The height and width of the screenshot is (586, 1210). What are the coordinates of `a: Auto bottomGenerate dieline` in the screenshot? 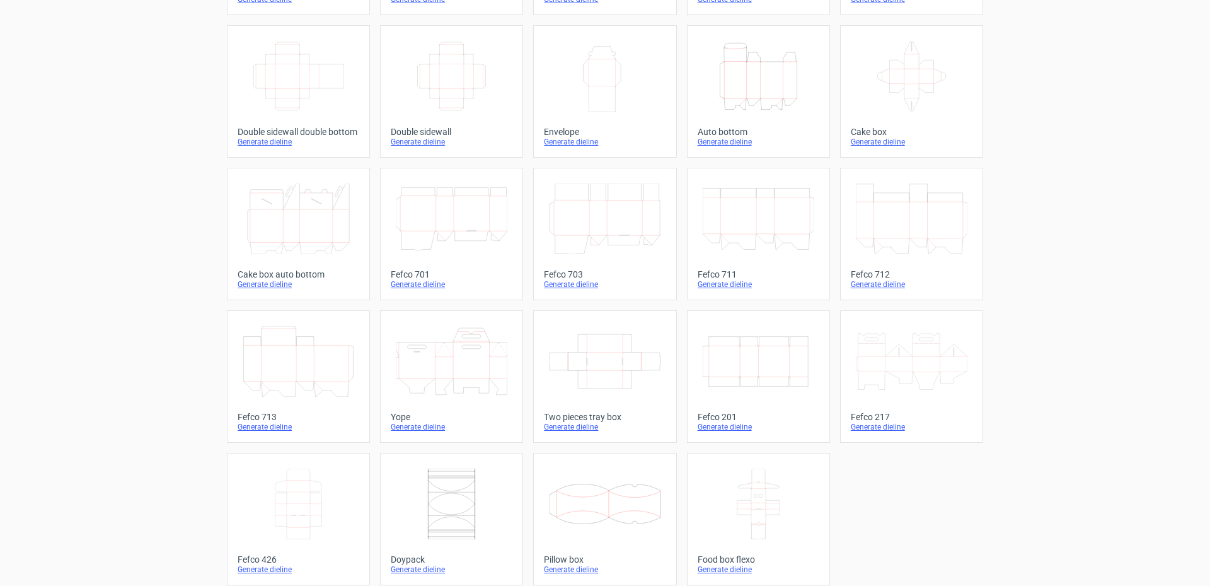 It's located at (758, 91).